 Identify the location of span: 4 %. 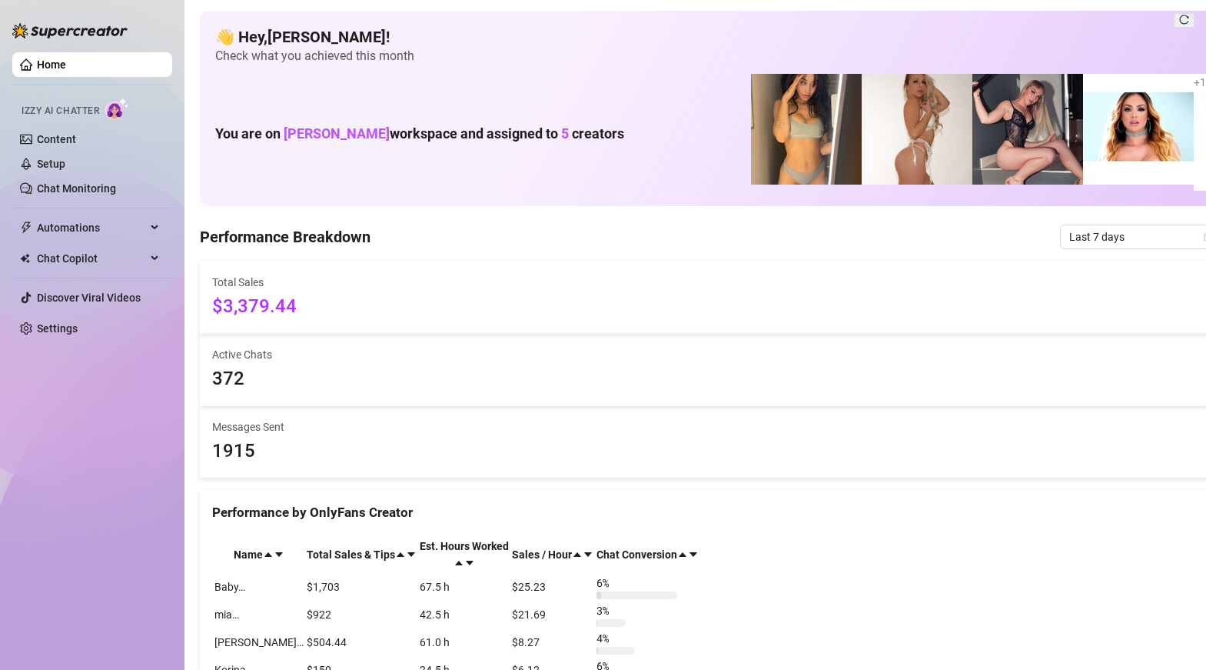
(609, 638).